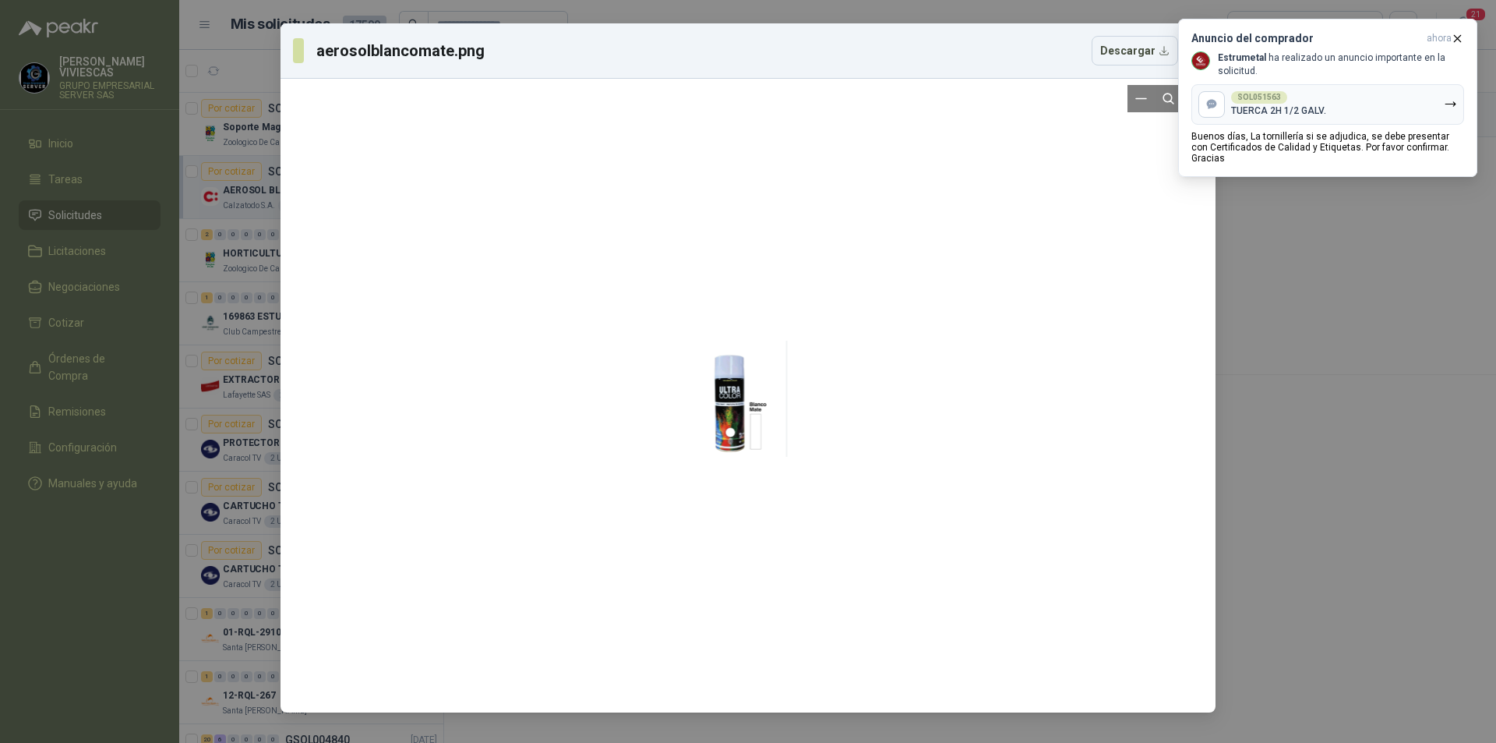  I want to click on div: SOL051563, so click(1259, 97).